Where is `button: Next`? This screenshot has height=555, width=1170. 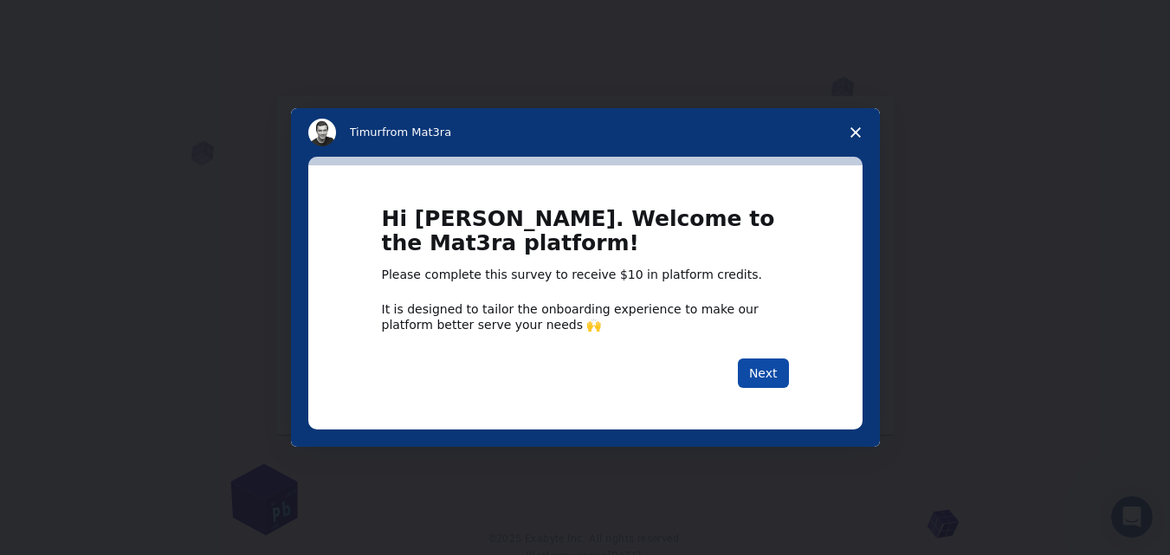
button: Next is located at coordinates (763, 373).